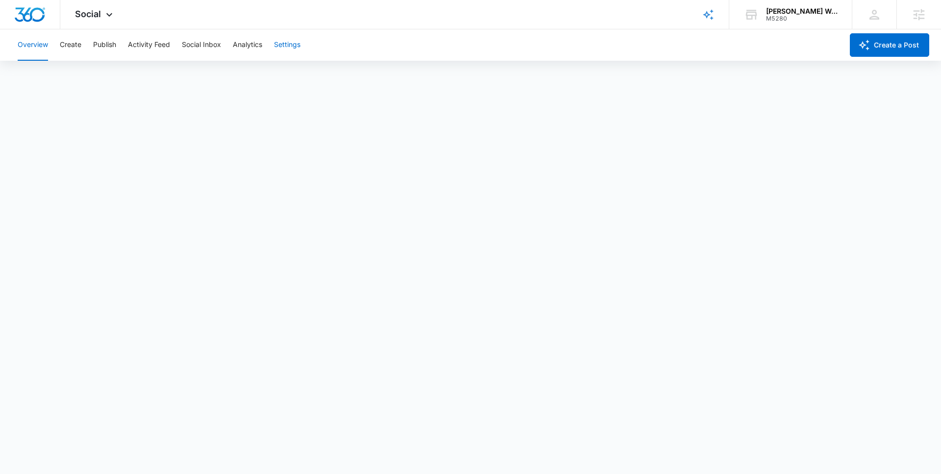 The image size is (941, 474). Describe the element at coordinates (889, 45) in the screenshot. I see `button: Create a Post` at that location.